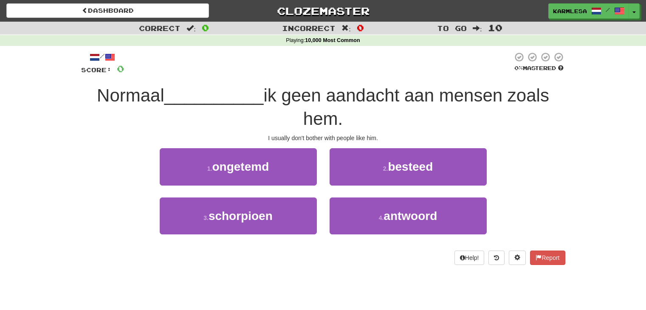 This screenshot has height=310, width=646. Describe the element at coordinates (410, 216) in the screenshot. I see `span: antwoord` at that location.